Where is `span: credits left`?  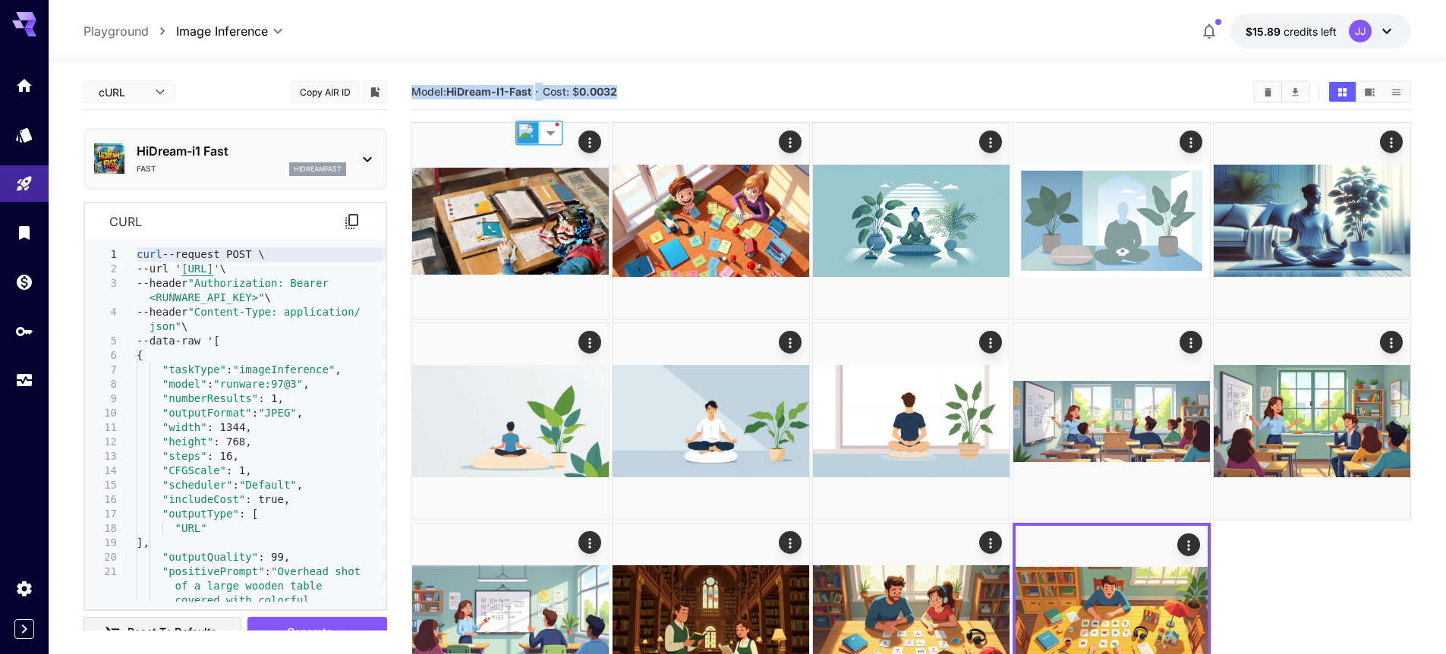 span: credits left is located at coordinates (1310, 31).